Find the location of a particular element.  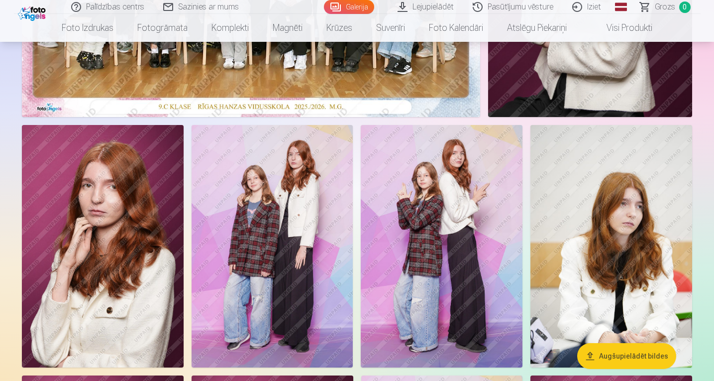

button: Augšupielādēt bildes is located at coordinates (626, 356).